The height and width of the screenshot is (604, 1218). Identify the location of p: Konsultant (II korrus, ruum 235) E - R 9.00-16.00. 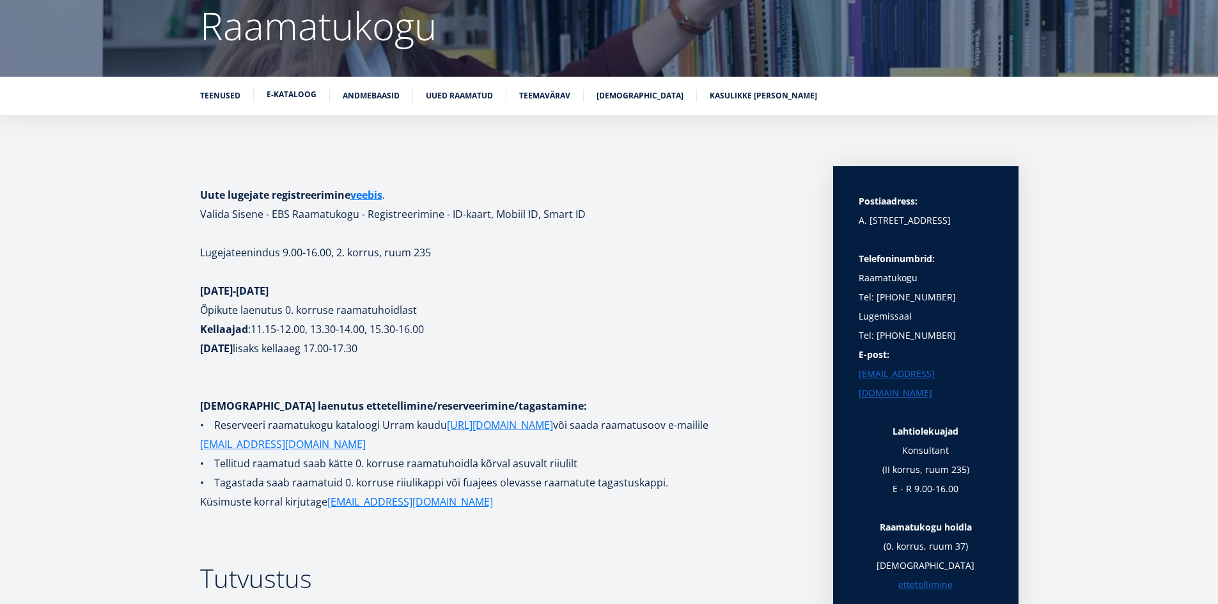
(926, 480).